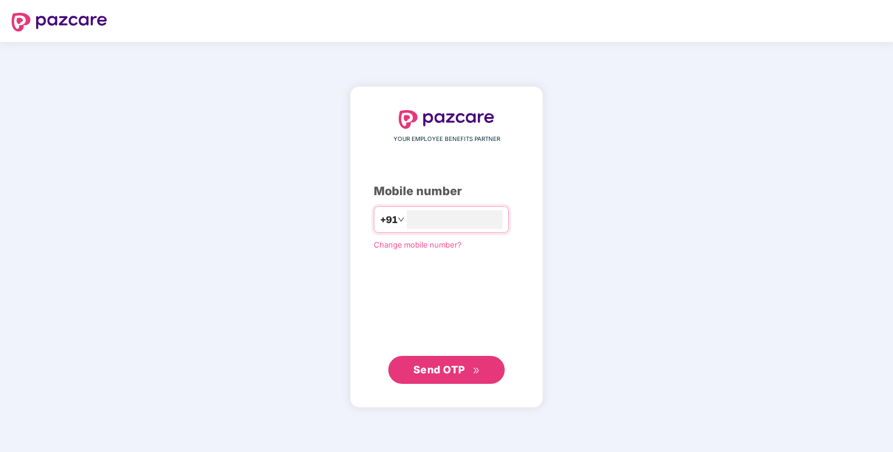  Describe the element at coordinates (446, 139) in the screenshot. I see `span: YOUR EMPLOYEE BENEFITS PARTNER` at that location.